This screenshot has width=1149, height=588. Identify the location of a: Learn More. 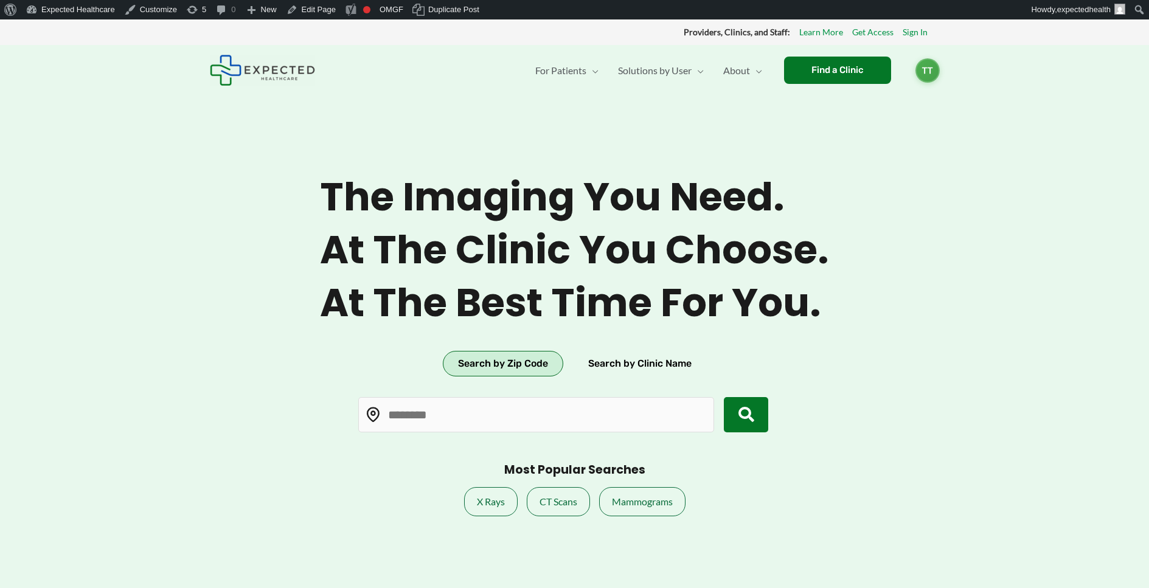
(821, 32).